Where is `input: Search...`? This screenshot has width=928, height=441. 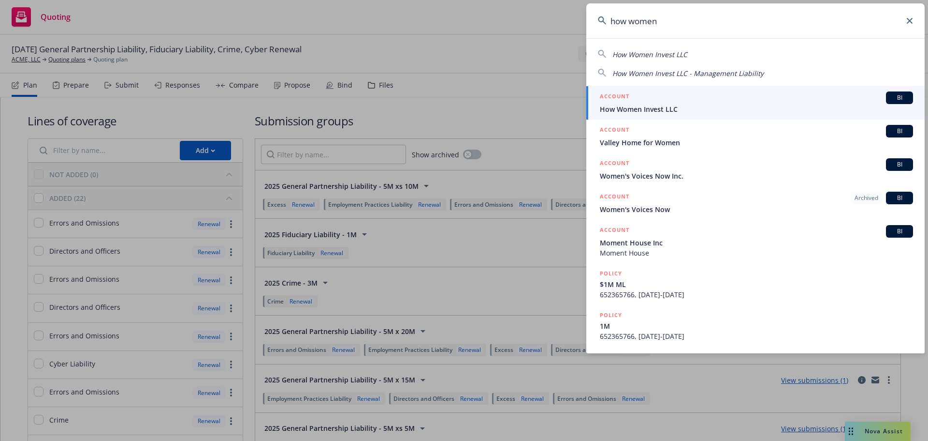 input: Search... is located at coordinates (756, 21).